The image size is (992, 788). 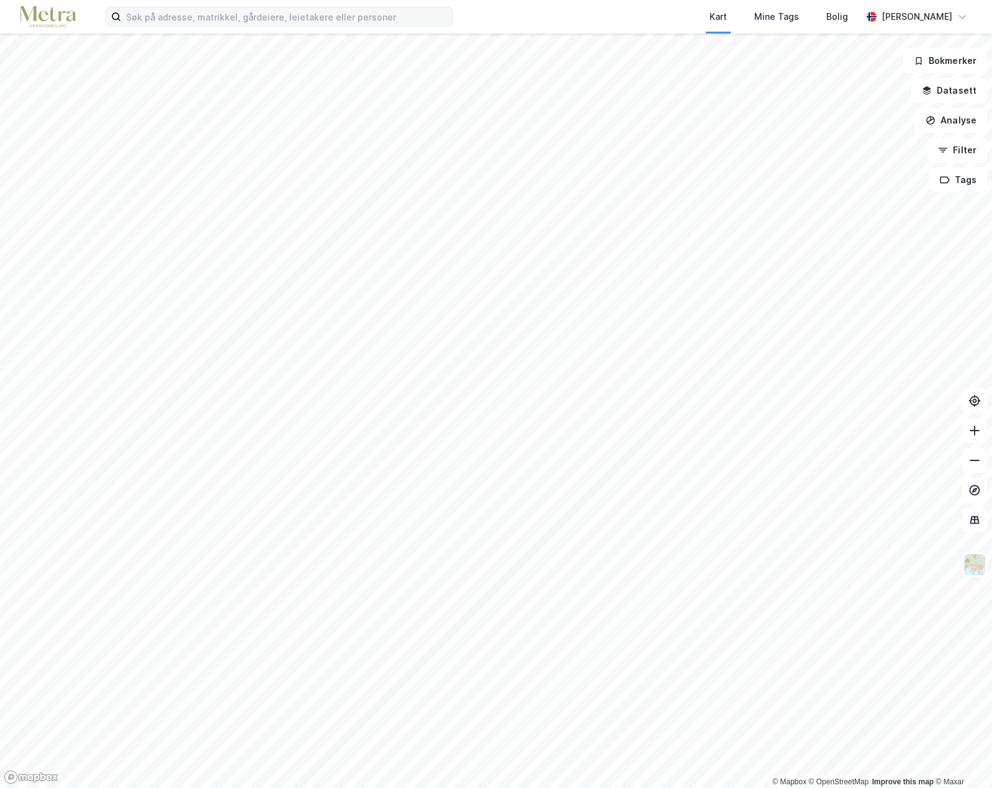 I want to click on div: Mine Tags, so click(x=776, y=17).